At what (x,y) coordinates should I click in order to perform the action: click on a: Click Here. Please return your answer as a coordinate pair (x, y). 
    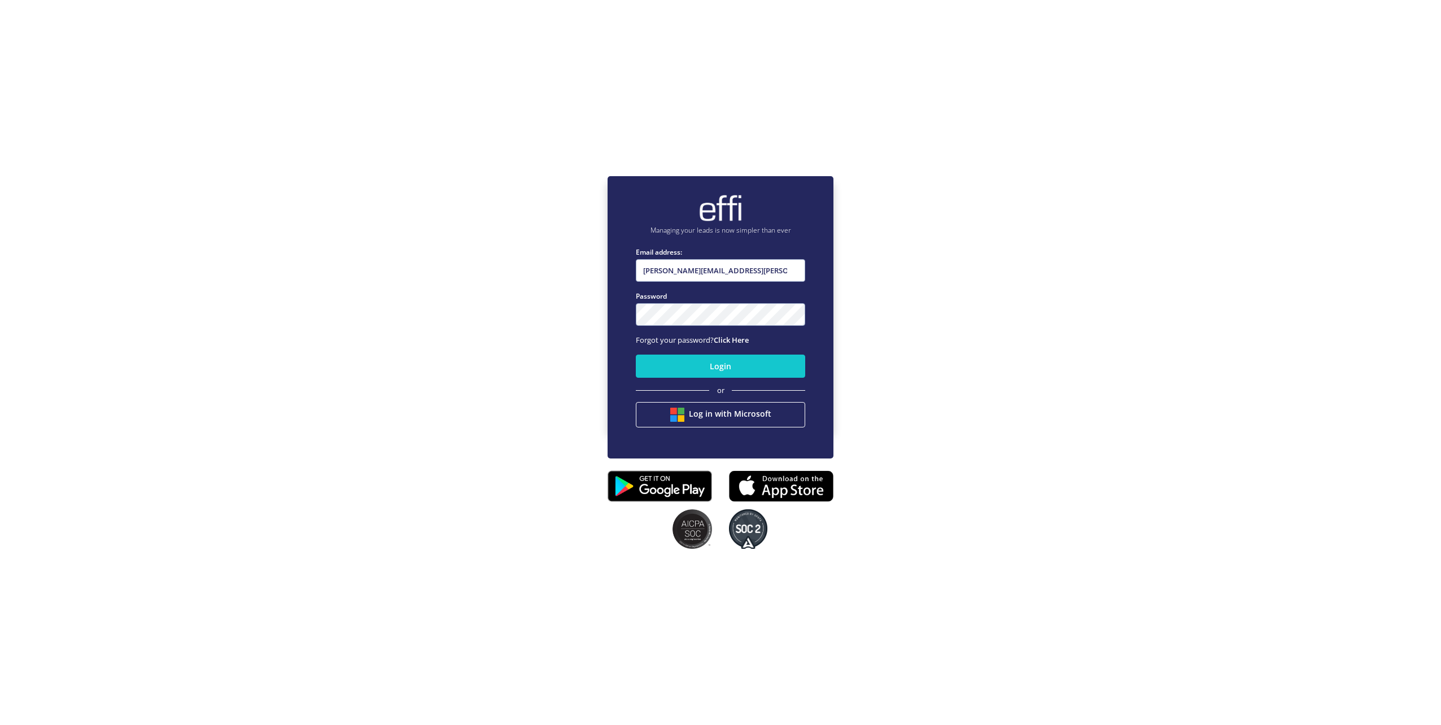
    Looking at the image, I should click on (731, 340).